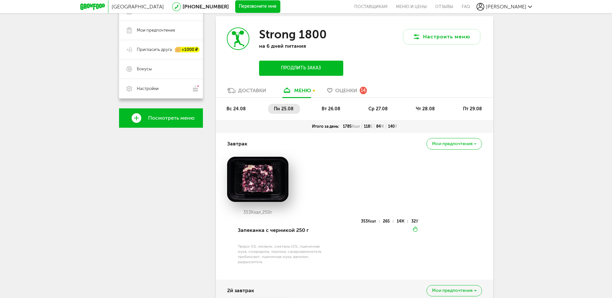 This screenshot has width=612, height=298. I want to click on a: Мои предпочтения, so click(161, 30).